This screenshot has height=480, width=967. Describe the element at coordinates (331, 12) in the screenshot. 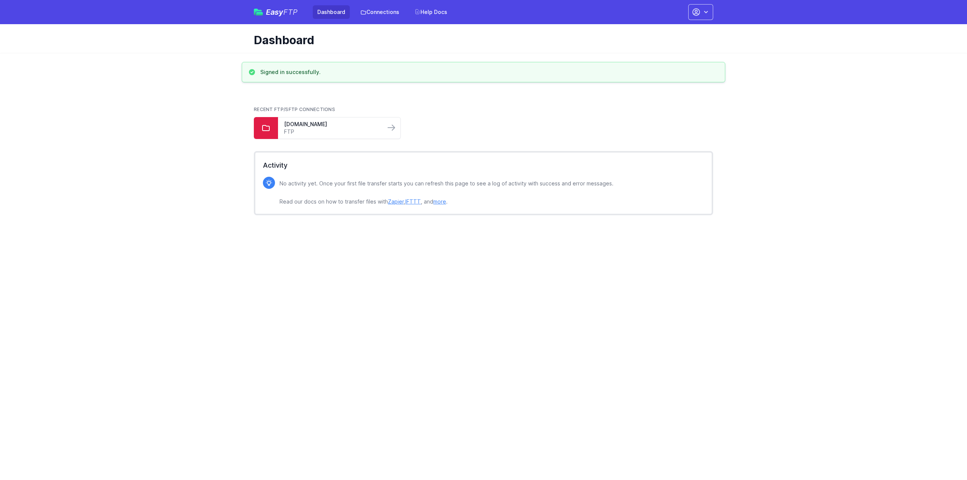

I see `a: Dashboard` at that location.